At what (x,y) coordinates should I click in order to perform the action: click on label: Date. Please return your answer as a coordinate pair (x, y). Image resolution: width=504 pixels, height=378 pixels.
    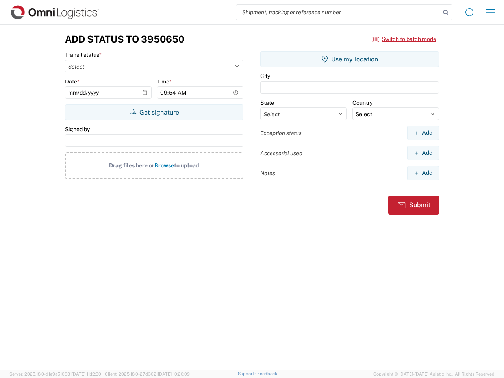
    Looking at the image, I should click on (72, 82).